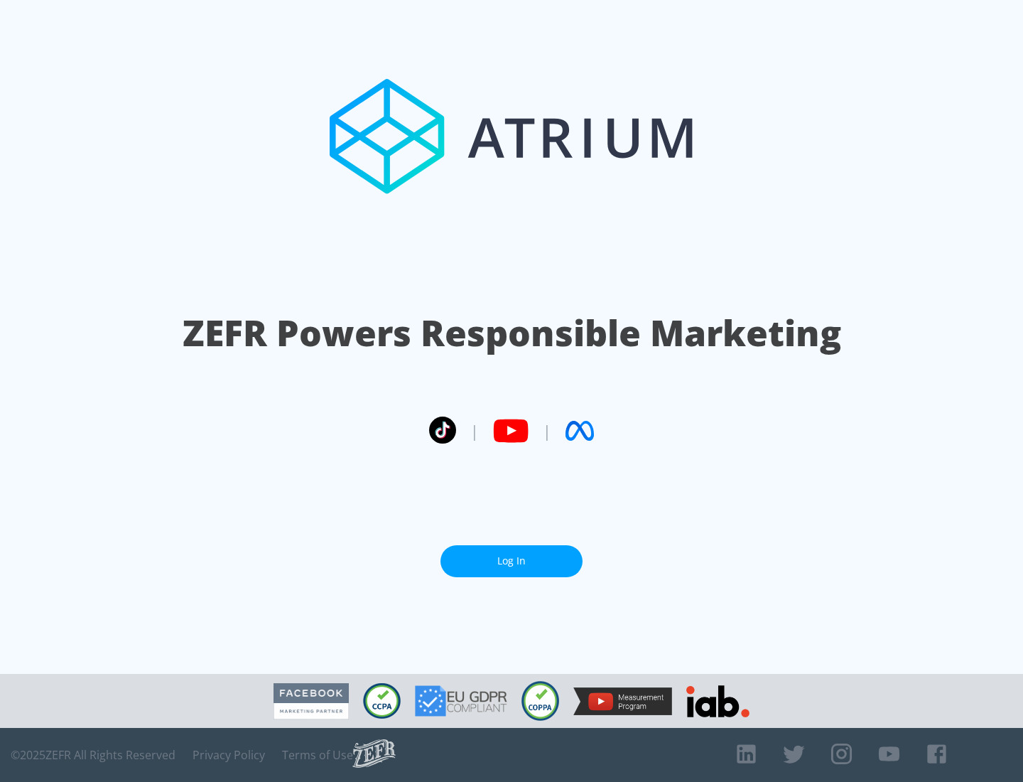 The height and width of the screenshot is (782, 1023). Describe the element at coordinates (318, 755) in the screenshot. I see `a: Terms of Use` at that location.